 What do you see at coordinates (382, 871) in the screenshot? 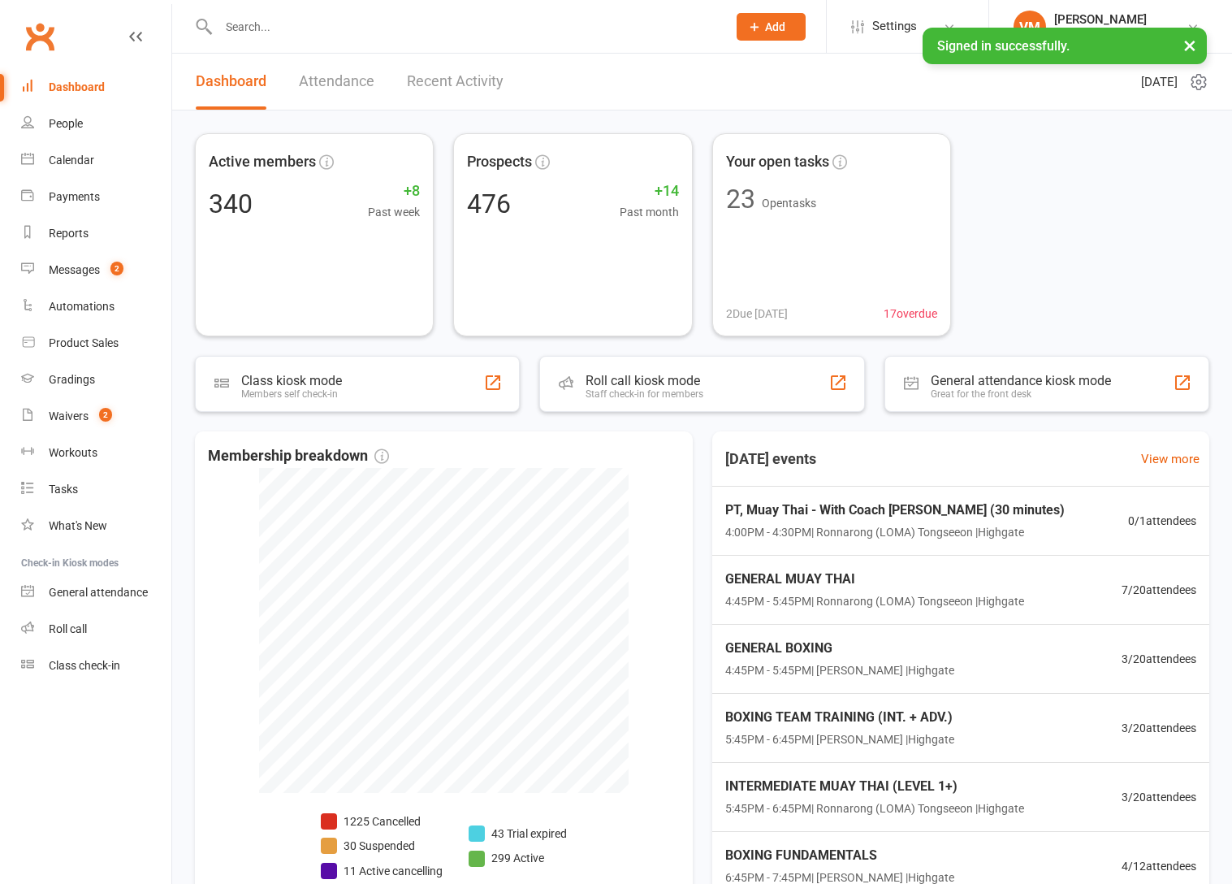
I see `li: 11 Active cancelling` at bounding box center [382, 871].